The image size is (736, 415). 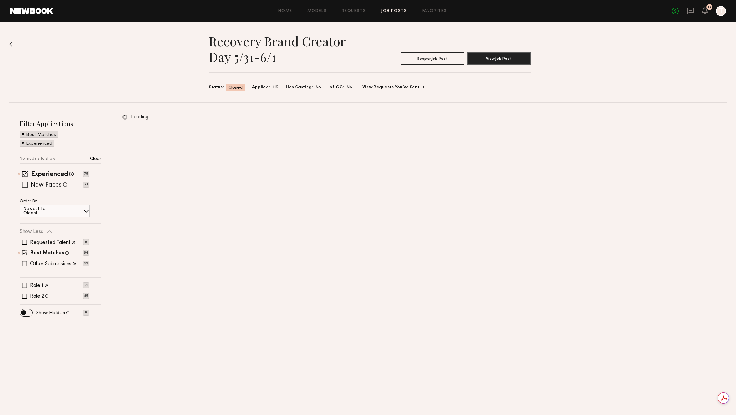 What do you see at coordinates (86, 285) in the screenshot?
I see `p: 31` at bounding box center [86, 285].